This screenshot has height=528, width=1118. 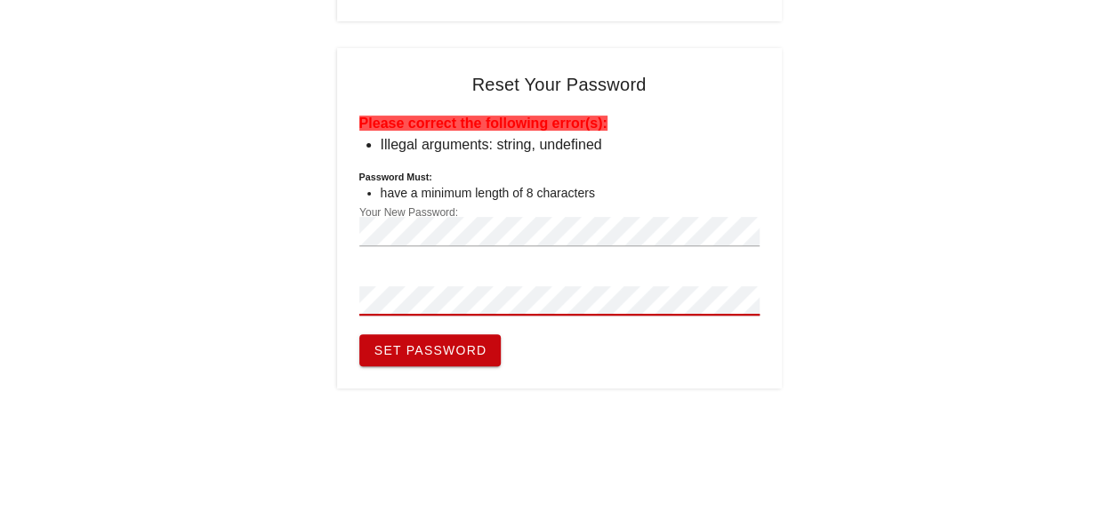 I want to click on button: Set Password, so click(x=430, y=350).